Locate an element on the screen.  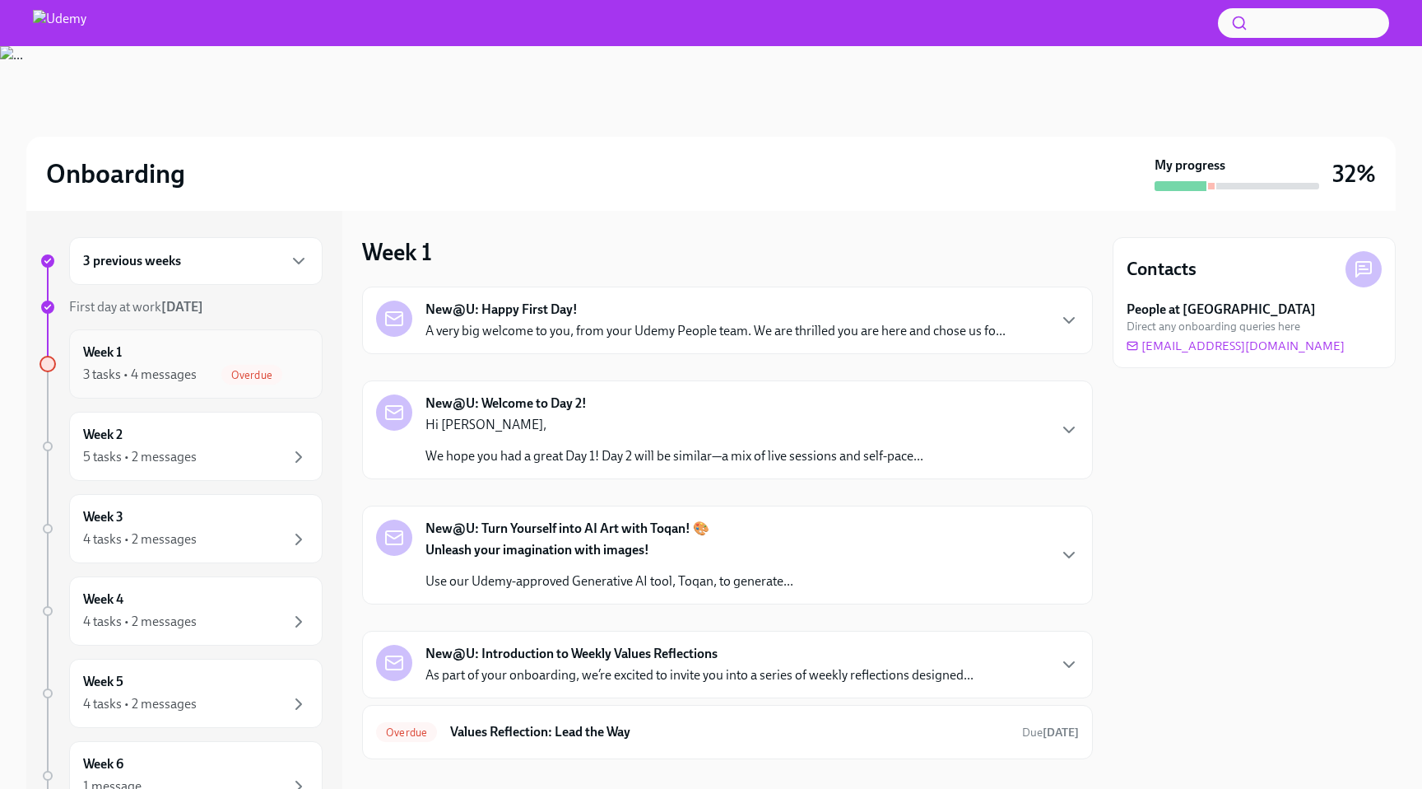
span: Due is located at coordinates (1050, 732).